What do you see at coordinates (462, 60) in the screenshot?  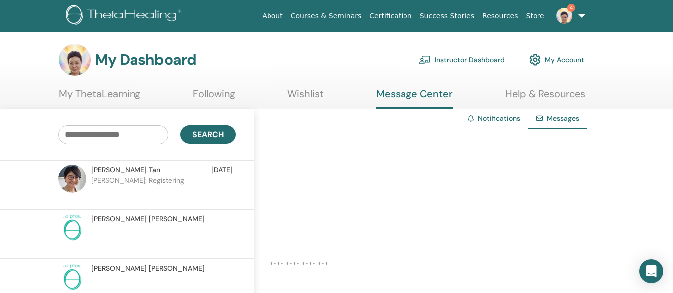 I see `a: Instructor Dashboard` at bounding box center [462, 60].